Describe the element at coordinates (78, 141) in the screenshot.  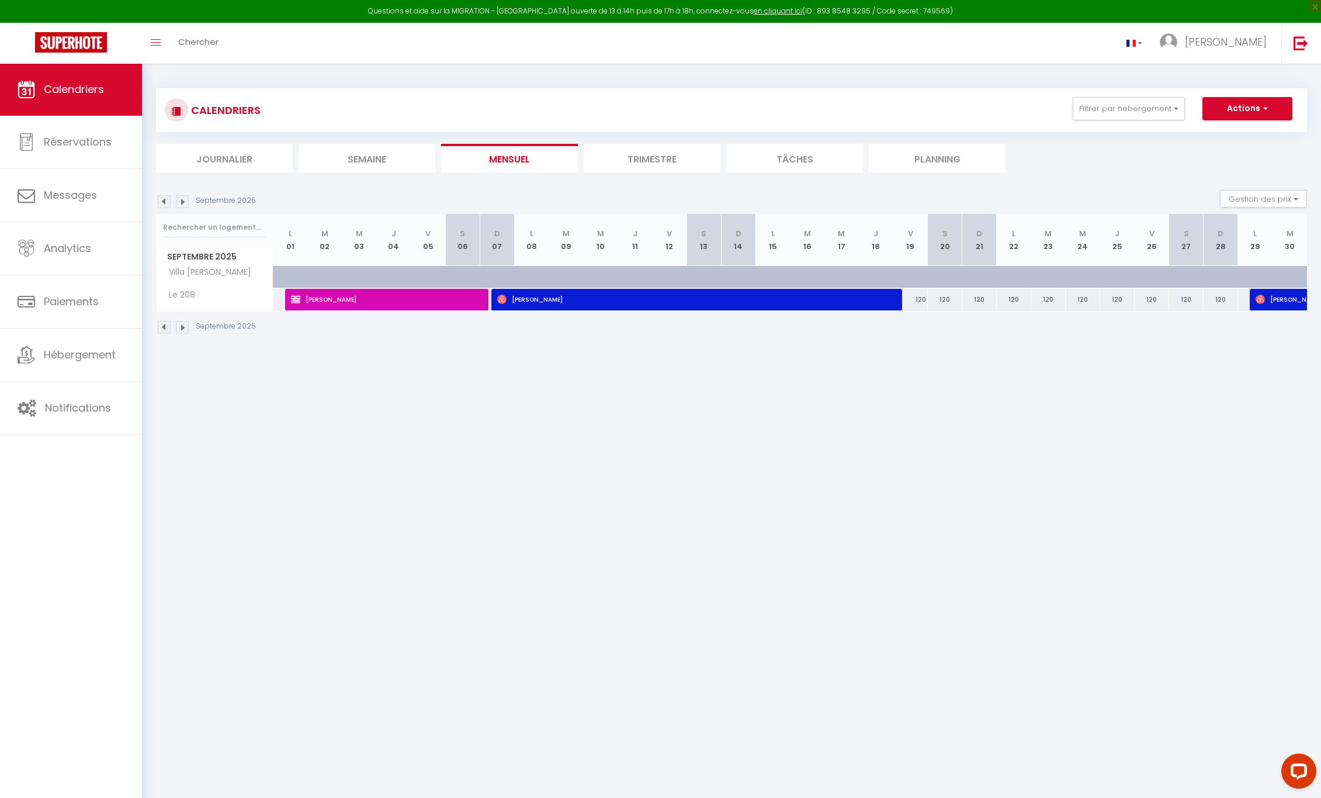
I see `span: Réservations` at that location.